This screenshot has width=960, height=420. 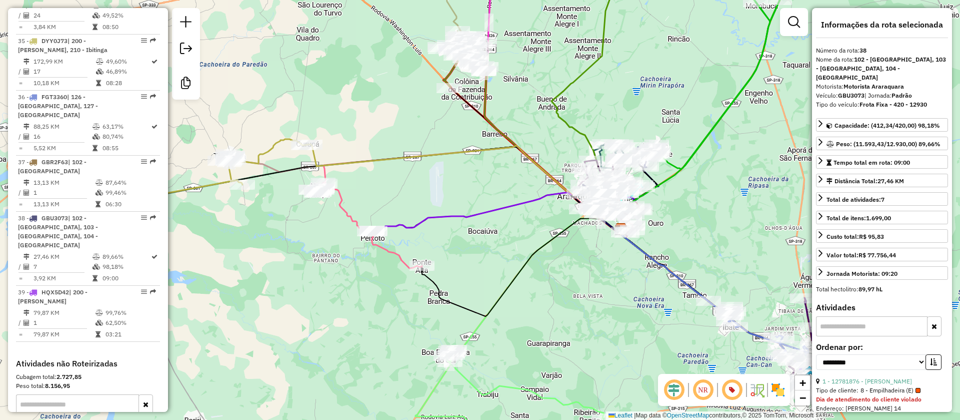 I want to click on div: Nome da rota:, so click(x=882, y=69).